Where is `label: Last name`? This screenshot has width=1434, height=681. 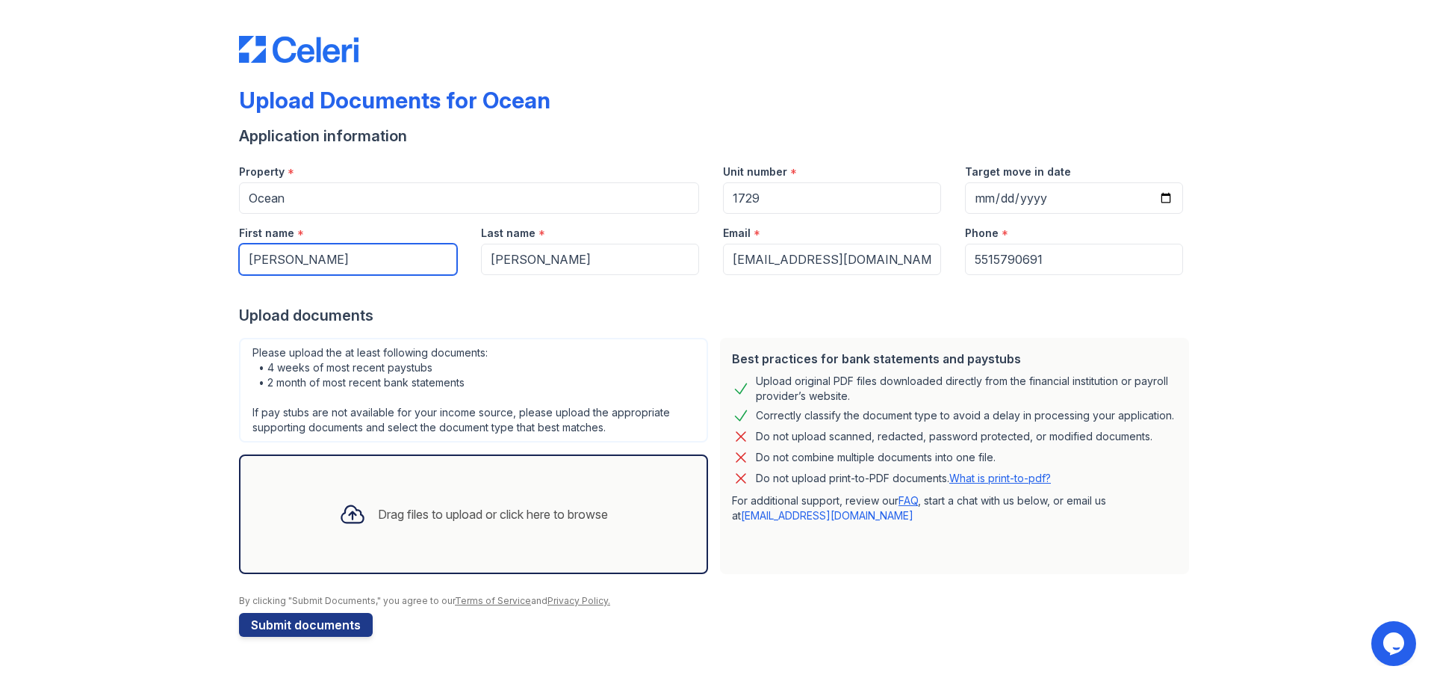 label: Last name is located at coordinates (508, 233).